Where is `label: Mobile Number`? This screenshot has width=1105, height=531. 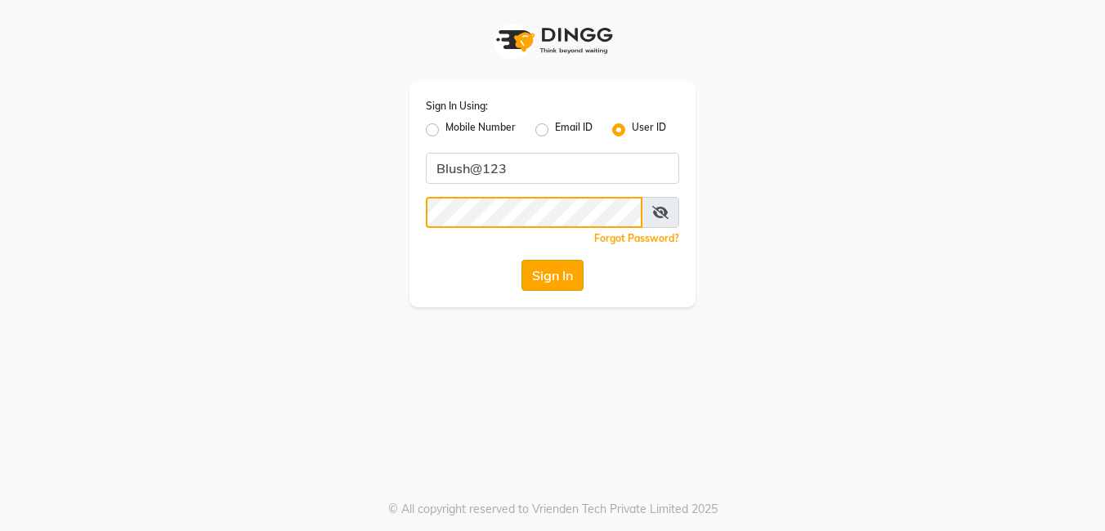 label: Mobile Number is located at coordinates (481, 130).